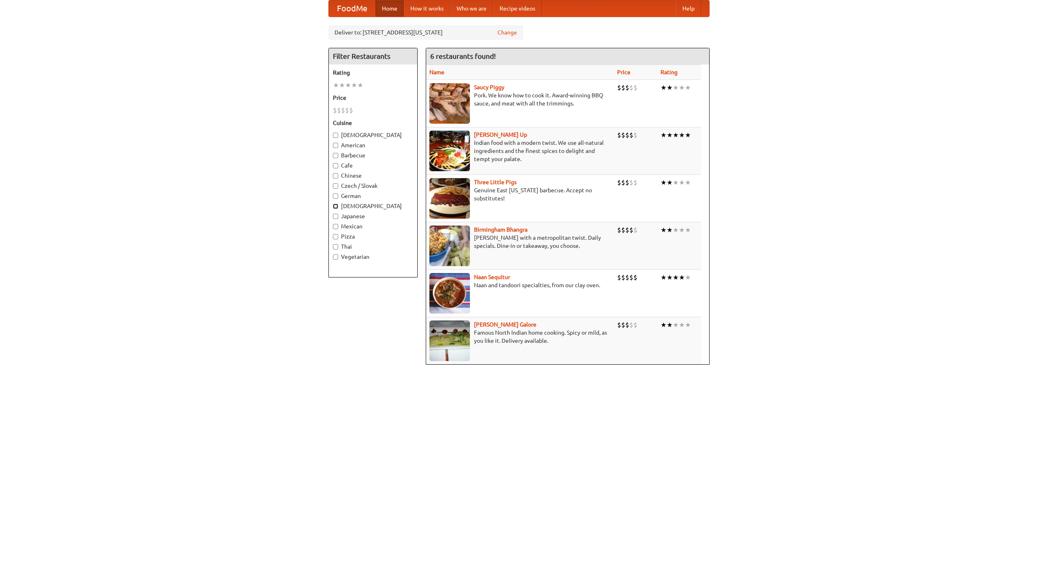 This screenshot has height=574, width=1038. What do you see at coordinates (463, 56) in the screenshot?
I see `ng-pluralize: 6 restaurants found!` at bounding box center [463, 56].